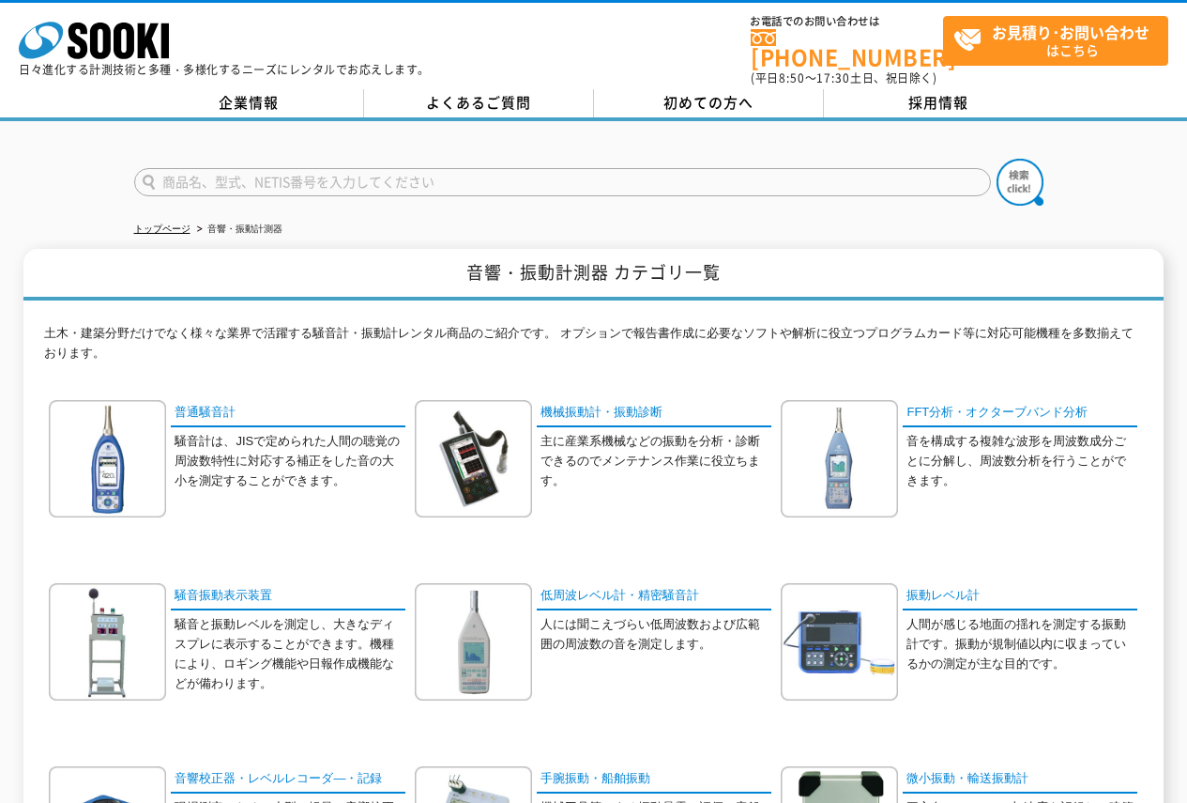 Image resolution: width=1187 pixels, height=803 pixels. What do you see at coordinates (709, 102) in the screenshot?
I see `span: 初めての方へ` at bounding box center [709, 102].